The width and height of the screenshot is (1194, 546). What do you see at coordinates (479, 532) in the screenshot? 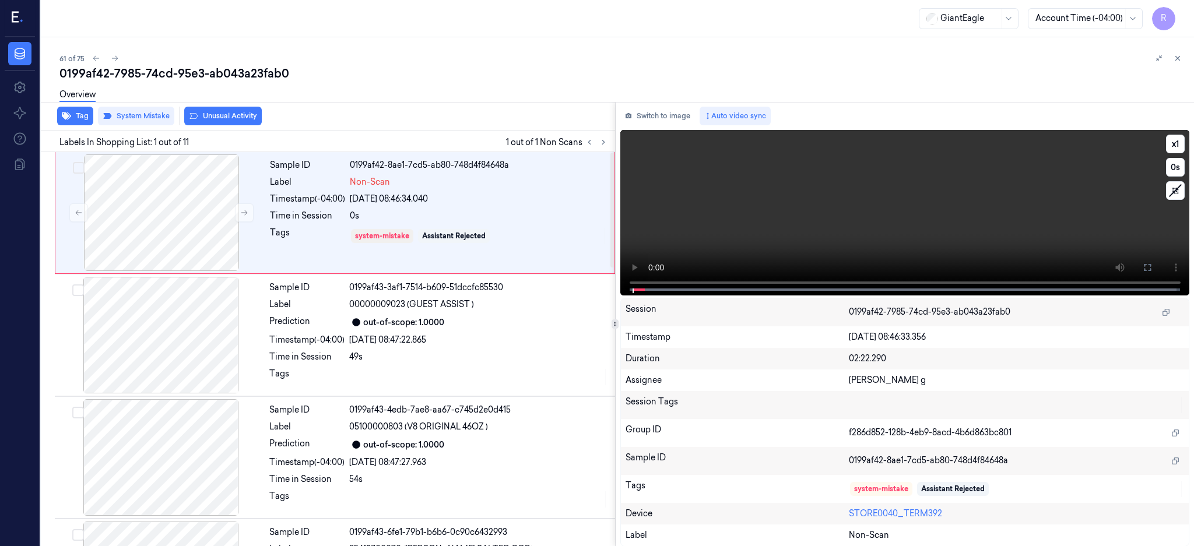
I see `div: 0199af43-6fe1-79b1-b6b6-0c90c6432993` at bounding box center [479, 532].